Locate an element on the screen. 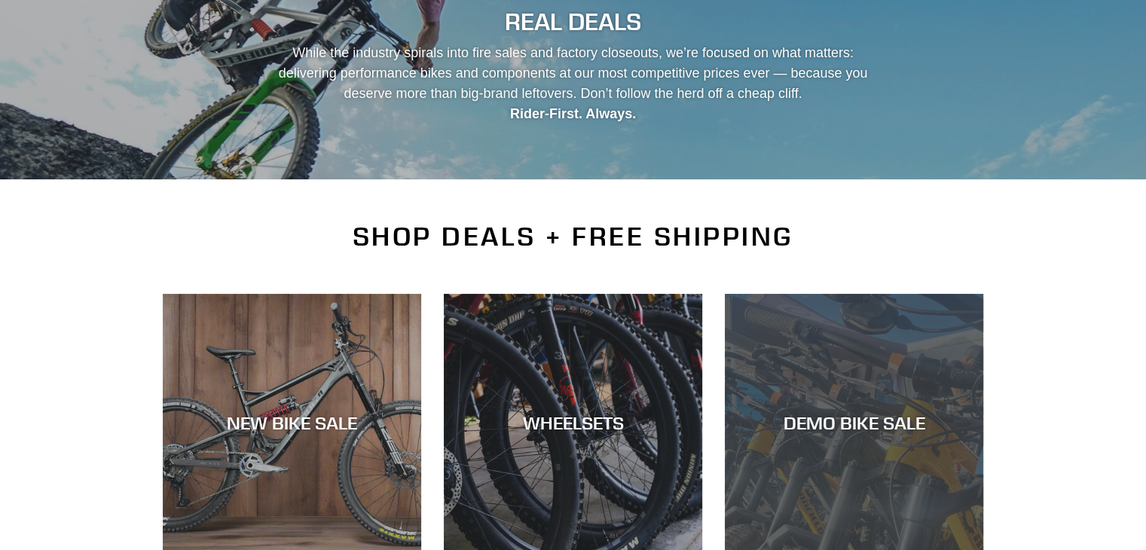 This screenshot has width=1146, height=550. strong: Rider-First. Always. is located at coordinates (573, 114).